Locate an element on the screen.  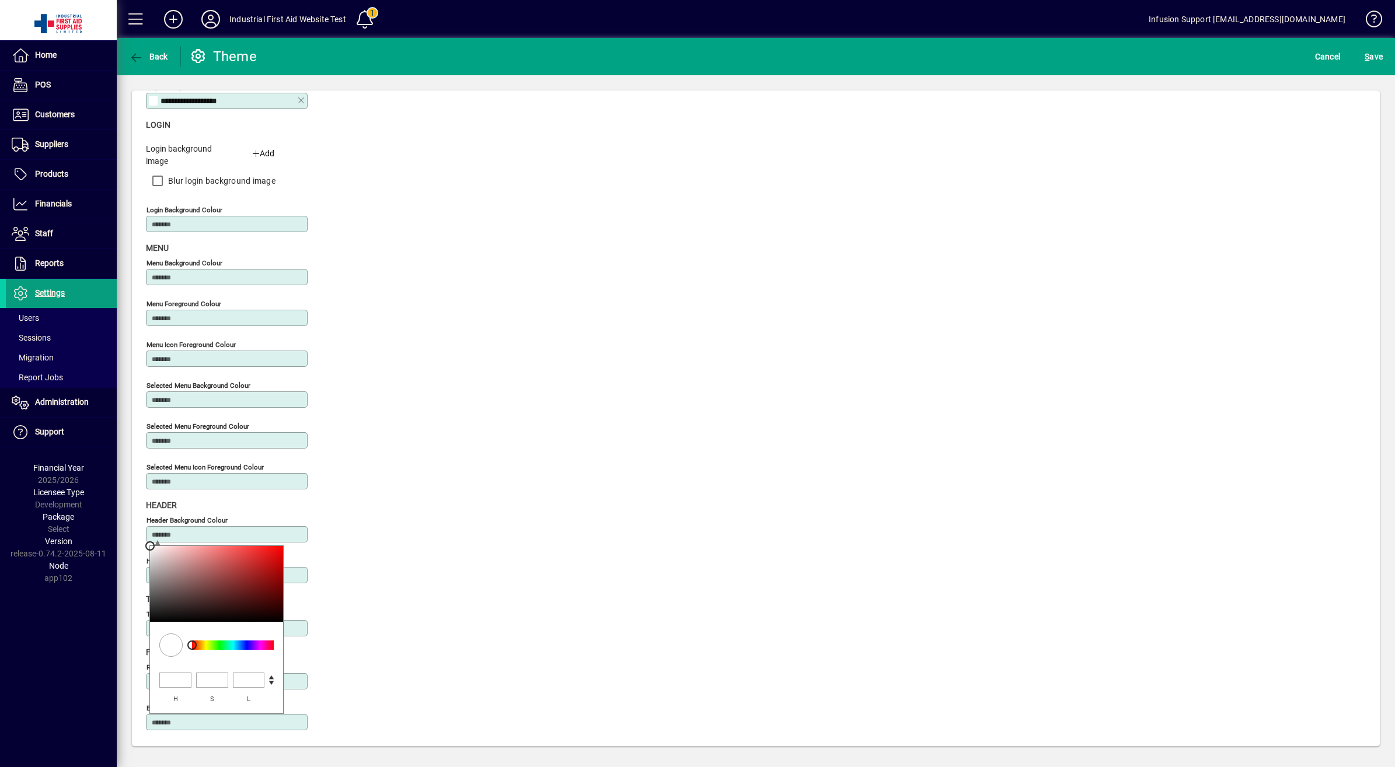
span: ave is located at coordinates (1373, 57).